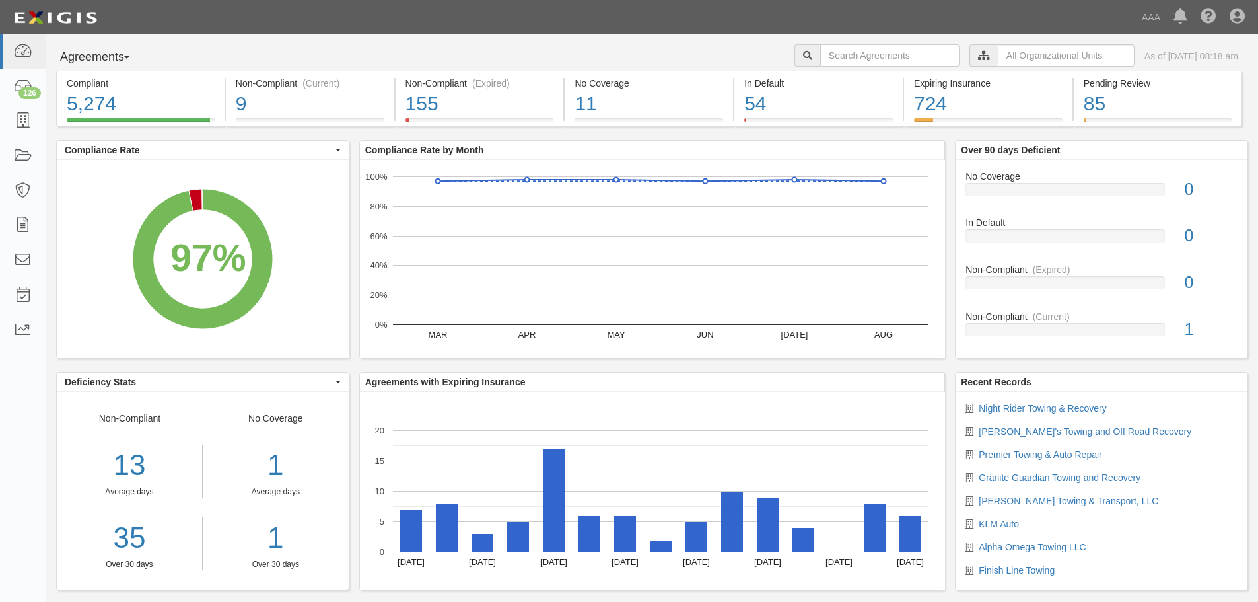 The height and width of the screenshot is (602, 1258). I want to click on div: 9, so click(310, 104).